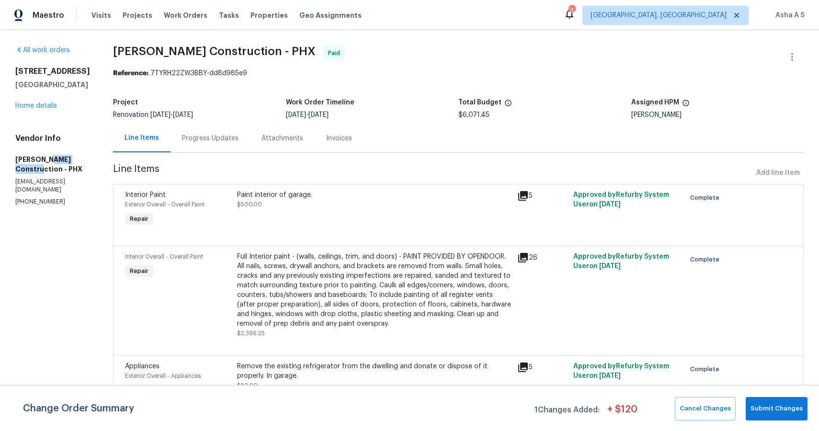  I want to click on span: Cancel Changes, so click(705, 409).